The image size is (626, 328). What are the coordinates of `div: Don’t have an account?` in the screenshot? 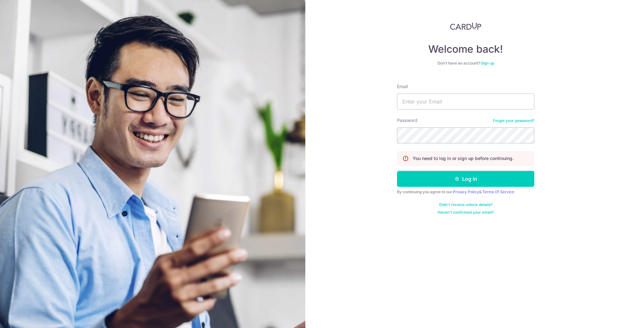 It's located at (465, 63).